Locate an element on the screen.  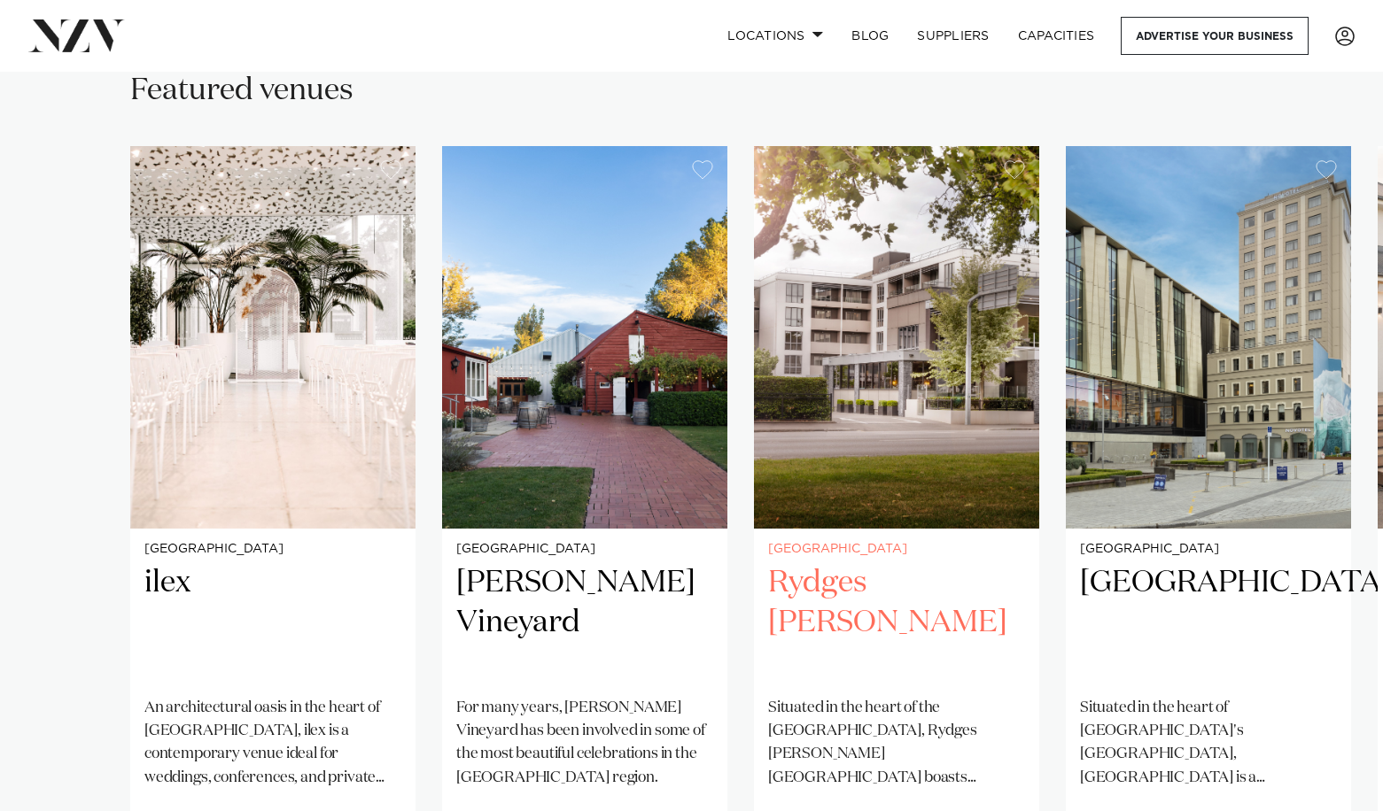
a: Advertise your business is located at coordinates (1215, 35).